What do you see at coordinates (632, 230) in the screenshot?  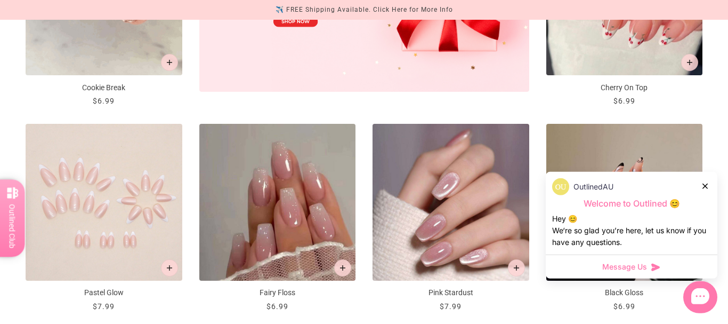 I see `div: Hey 😊 We‘re so glad you’re here, let us know if you have any questions.` at bounding box center [632, 230].